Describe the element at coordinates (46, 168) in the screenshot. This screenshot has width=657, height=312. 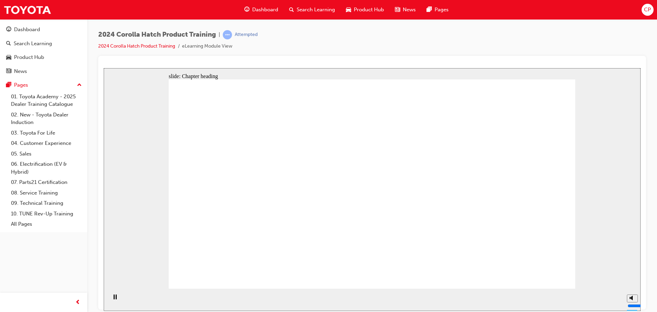
I see `a: 06. Electrification (EV & Hybrid)` at that location.